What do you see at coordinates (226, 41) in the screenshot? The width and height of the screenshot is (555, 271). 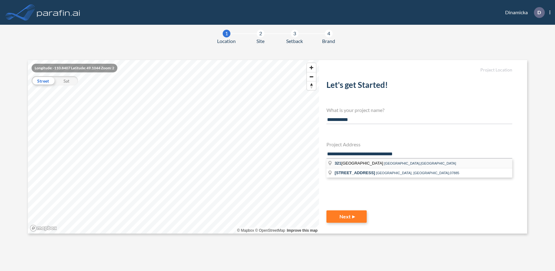 I see `span: Location` at bounding box center [226, 41].